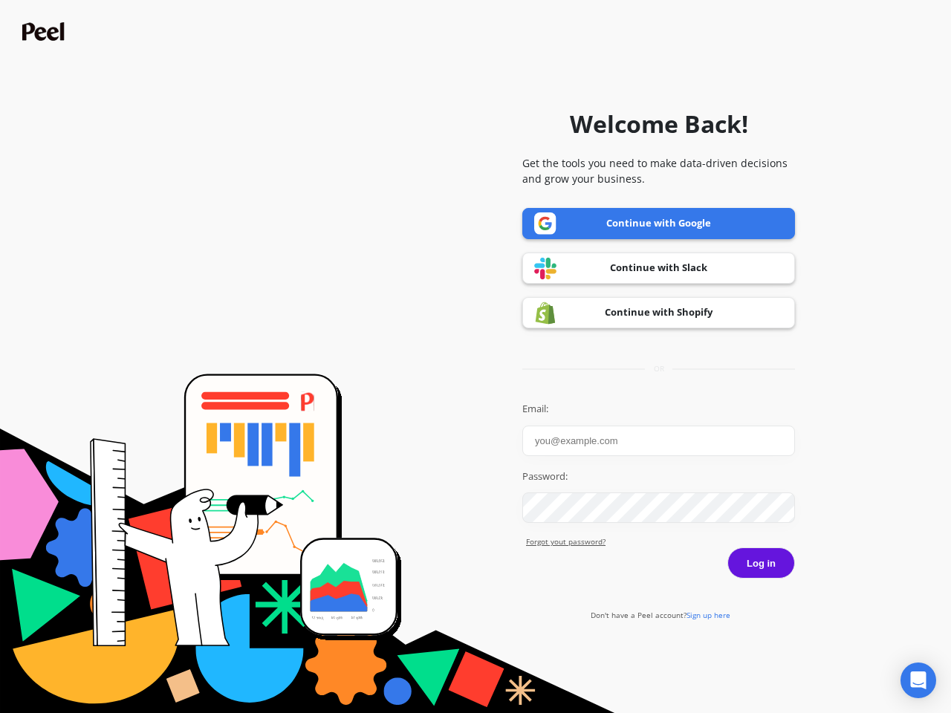 This screenshot has width=951, height=713. What do you see at coordinates (545, 224) in the screenshot?
I see `img: Google logo` at bounding box center [545, 224].